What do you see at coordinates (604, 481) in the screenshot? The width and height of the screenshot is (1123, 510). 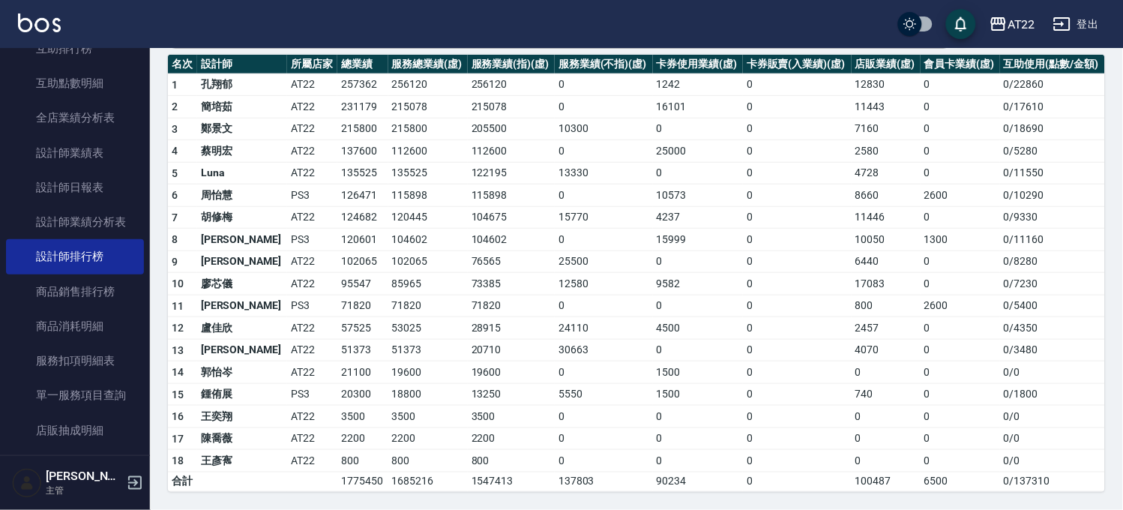 I see `td: 137803` at bounding box center [604, 481].